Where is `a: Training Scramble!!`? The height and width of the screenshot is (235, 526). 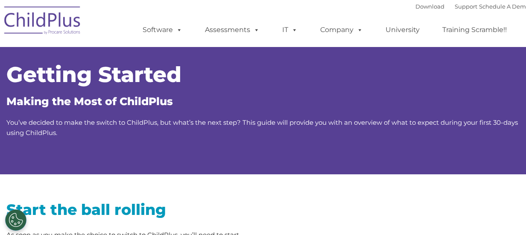
a: Training Scramble!! is located at coordinates (474, 30).